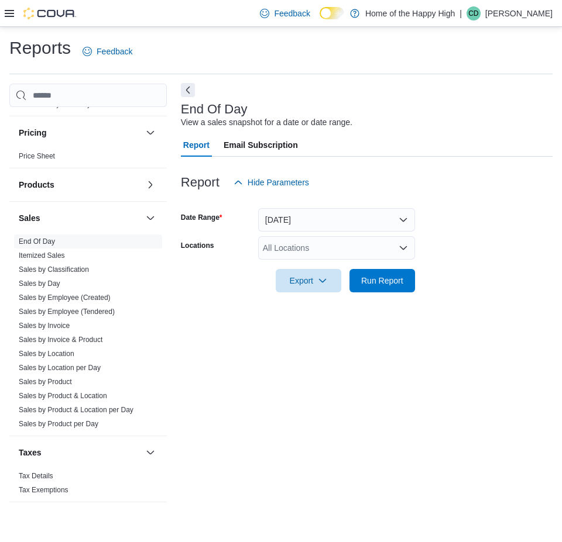  What do you see at coordinates (473, 13) in the screenshot?
I see `span: CD` at bounding box center [473, 13].